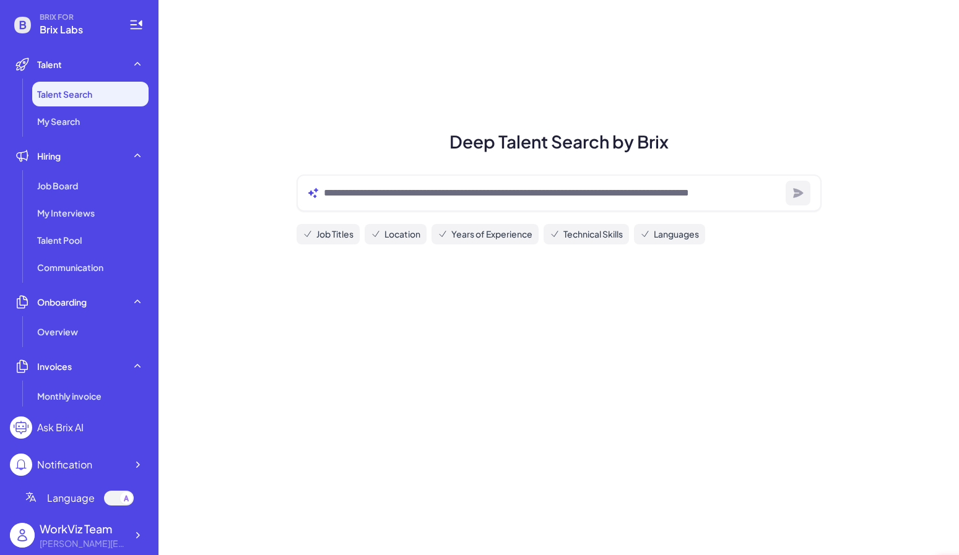 Image resolution: width=959 pixels, height=555 pixels. I want to click on span: My Search, so click(58, 121).